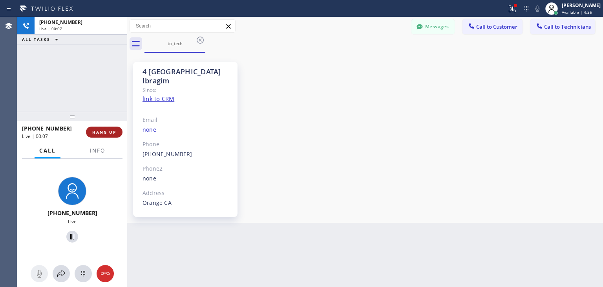  I want to click on span: HANG UP, so click(104, 132).